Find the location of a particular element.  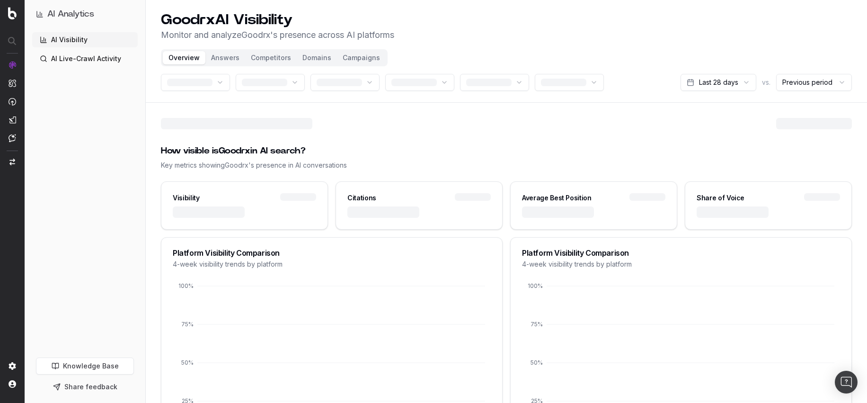

a: AI Visibility is located at coordinates (85, 40).